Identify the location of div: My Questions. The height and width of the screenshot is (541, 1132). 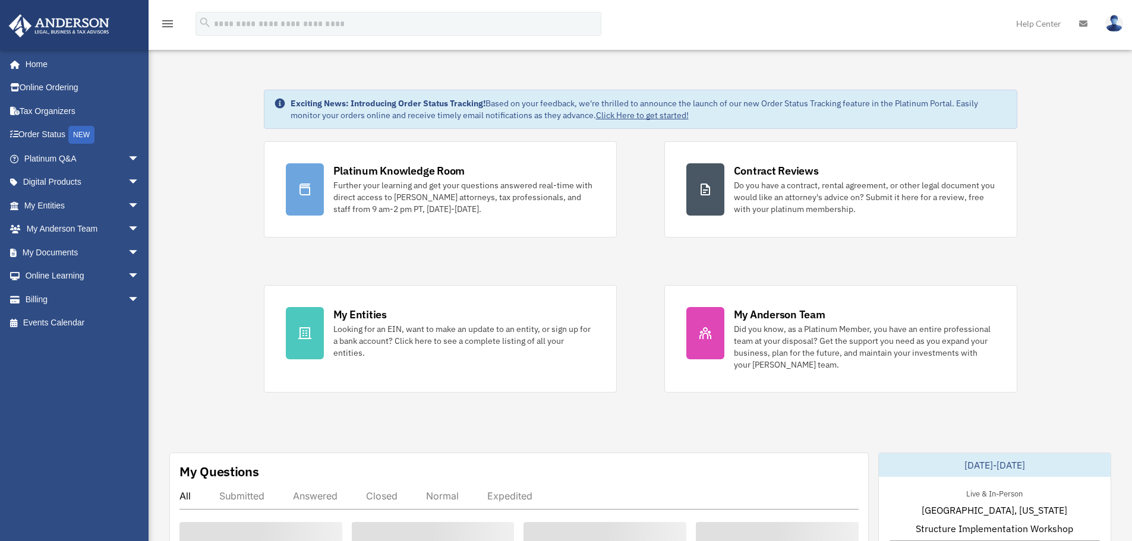
(219, 472).